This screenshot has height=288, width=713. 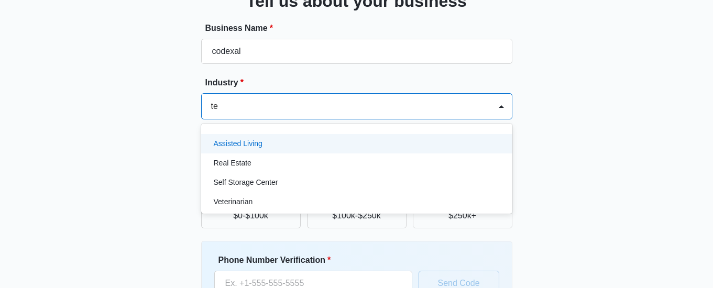 What do you see at coordinates (233, 163) in the screenshot?
I see `p: Real Estate` at bounding box center [233, 163].